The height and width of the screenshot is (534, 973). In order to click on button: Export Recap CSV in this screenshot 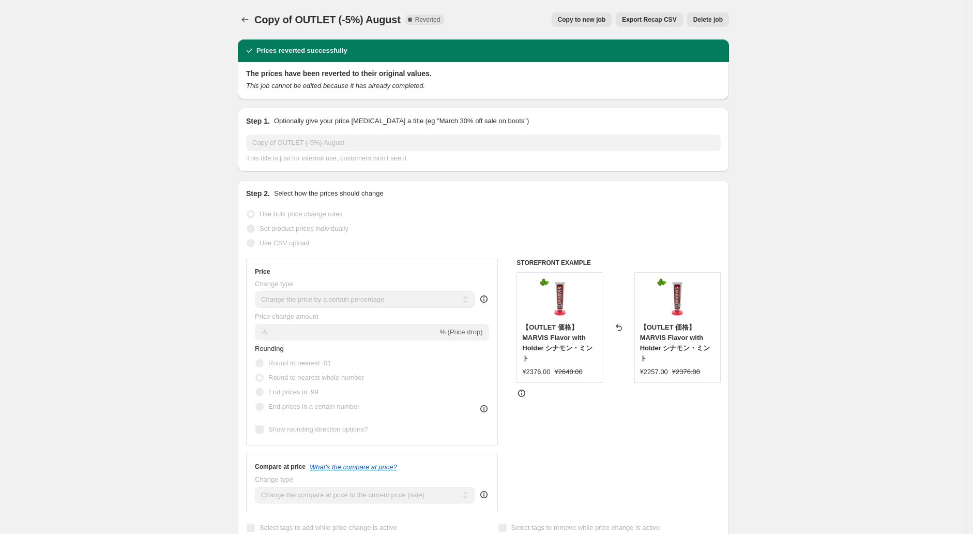, I will do `click(649, 20)`.